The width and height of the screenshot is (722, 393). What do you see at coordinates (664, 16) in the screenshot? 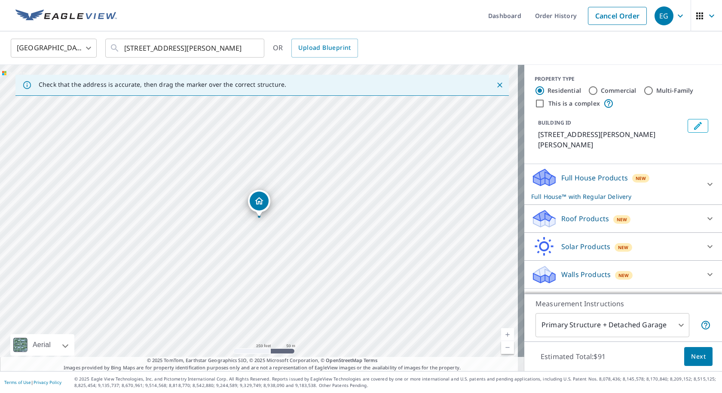
I see `div: EG` at bounding box center [664, 16].